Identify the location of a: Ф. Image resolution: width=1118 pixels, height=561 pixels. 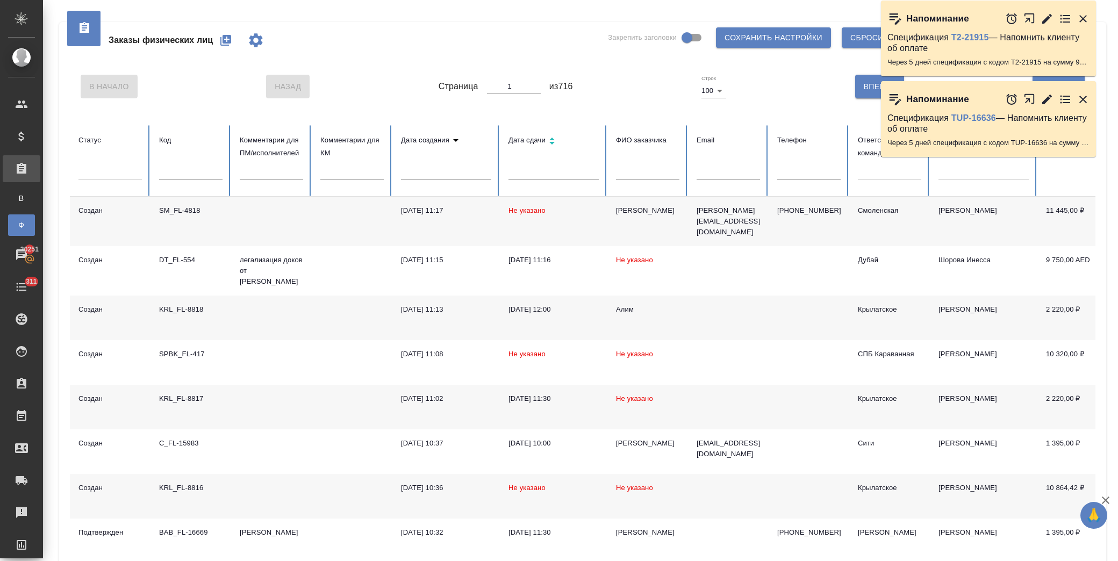
(22, 225).